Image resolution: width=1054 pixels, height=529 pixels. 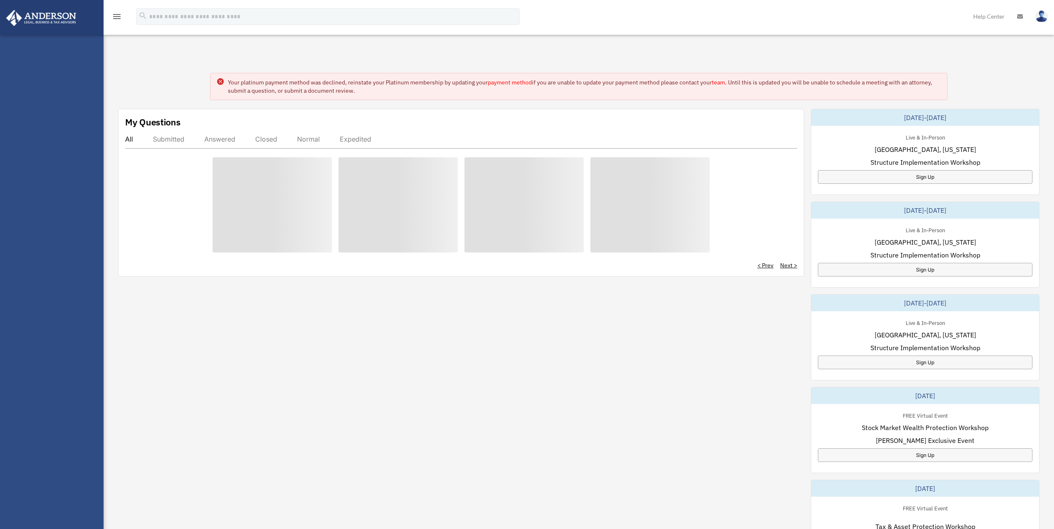 What do you see at coordinates (169, 139) in the screenshot?
I see `div: Submitted` at bounding box center [169, 139].